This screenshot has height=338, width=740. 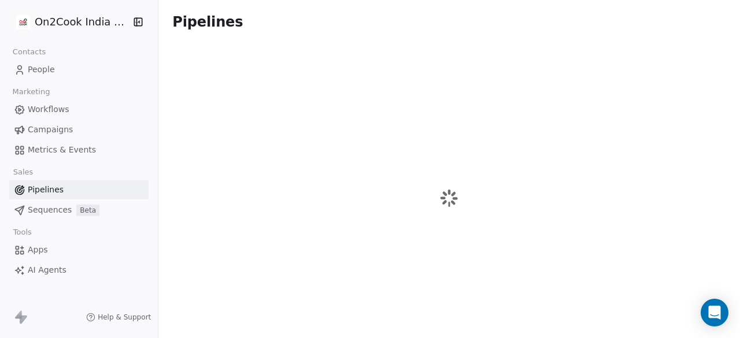 What do you see at coordinates (38, 250) in the screenshot?
I see `span: Apps` at bounding box center [38, 250].